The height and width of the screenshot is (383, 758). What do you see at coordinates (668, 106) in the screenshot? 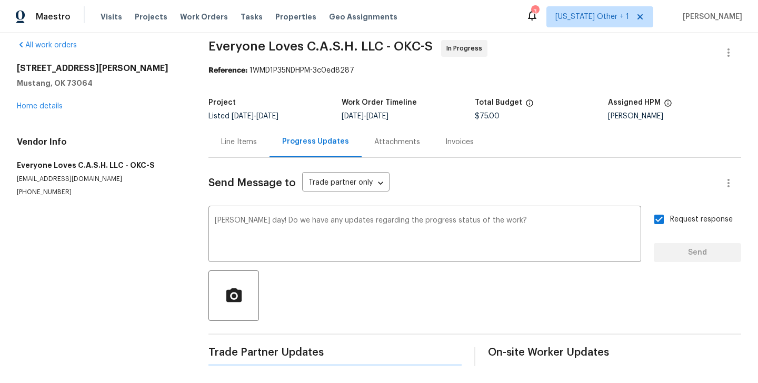
I see `span: The hpm assigned to this work order.` at bounding box center [668, 106].